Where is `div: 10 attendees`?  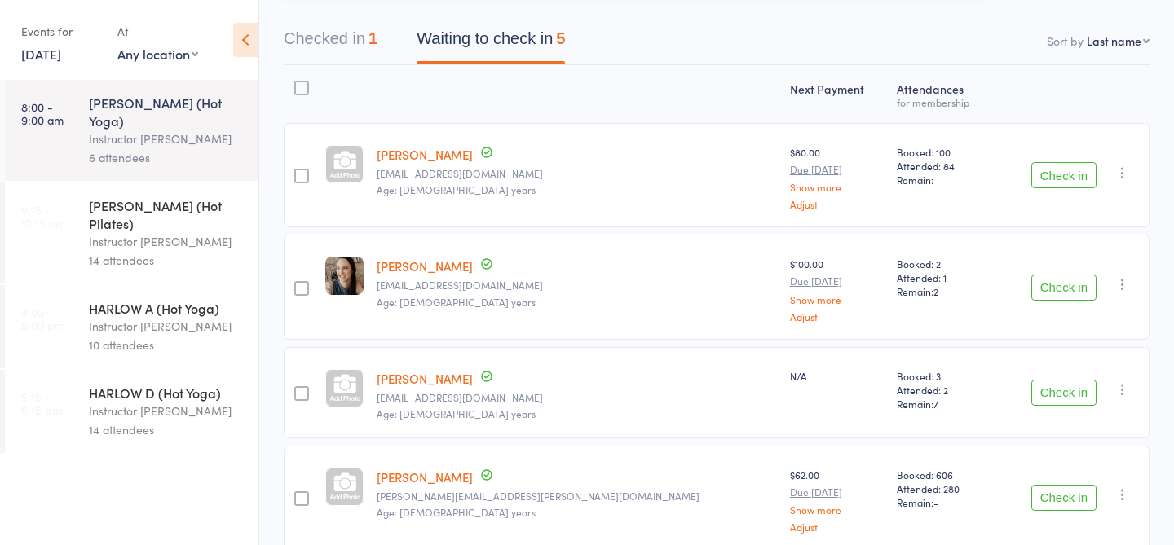
div: 10 attendees is located at coordinates (166, 345).